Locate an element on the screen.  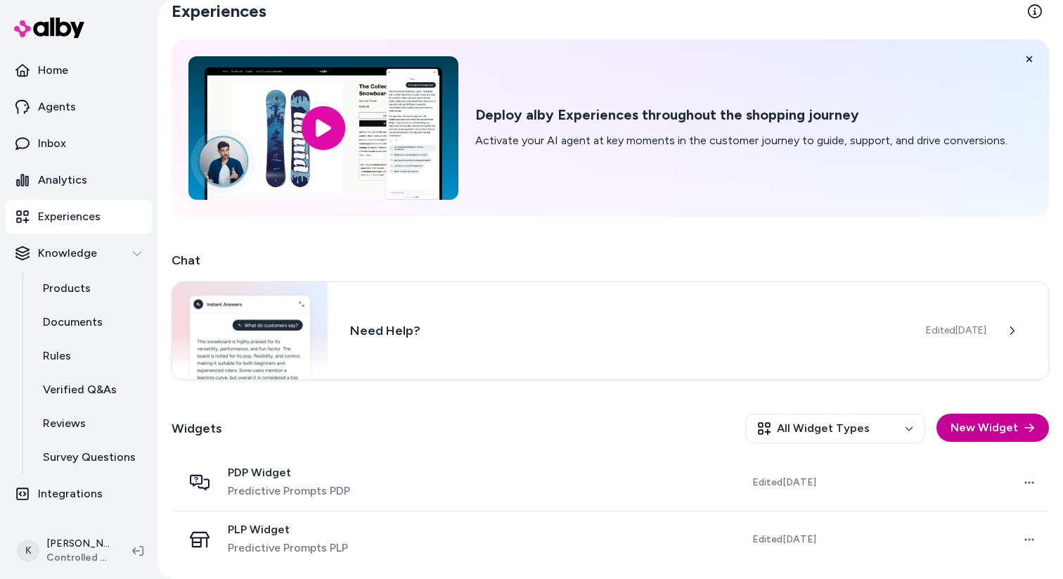
p: Rules is located at coordinates (57, 356).